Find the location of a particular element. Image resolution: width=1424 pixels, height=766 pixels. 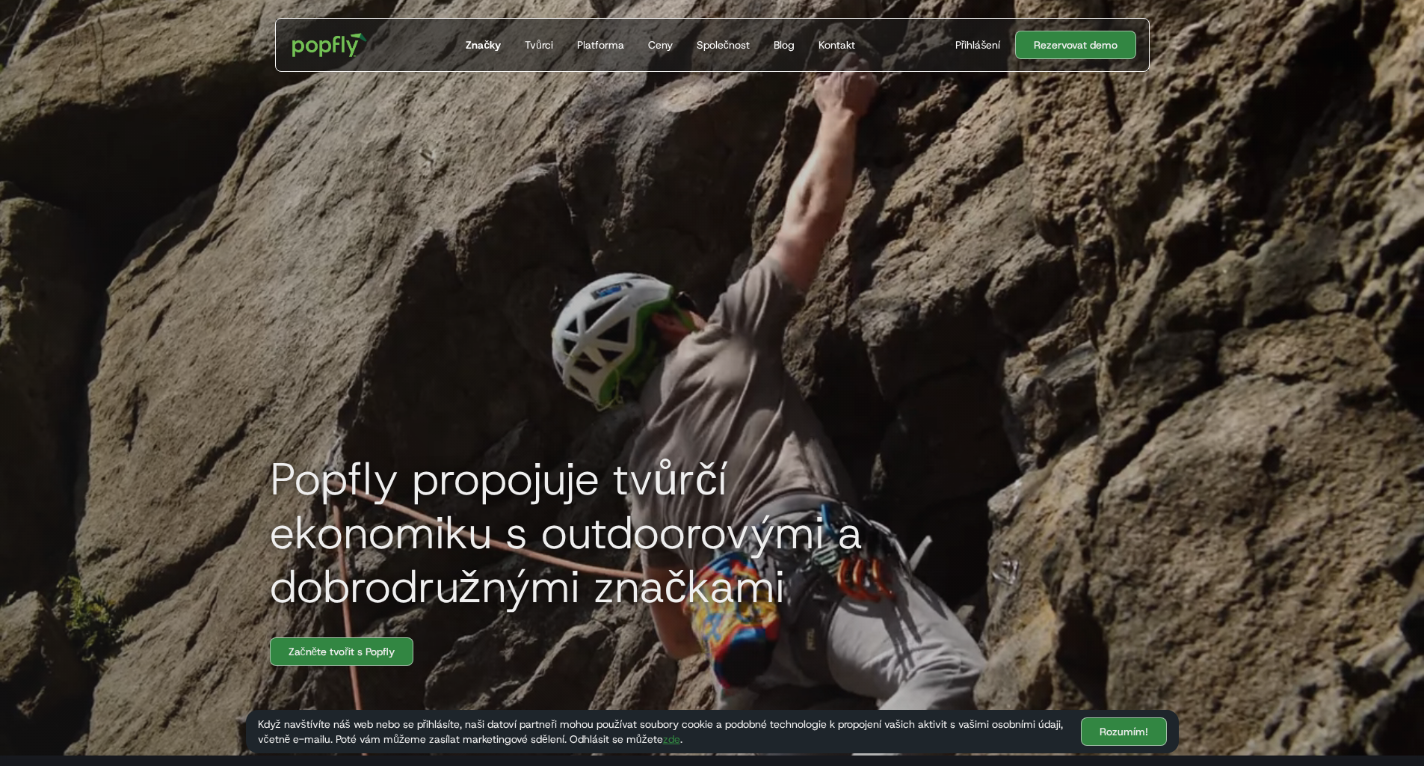

a: Přihlášení is located at coordinates (978, 45).